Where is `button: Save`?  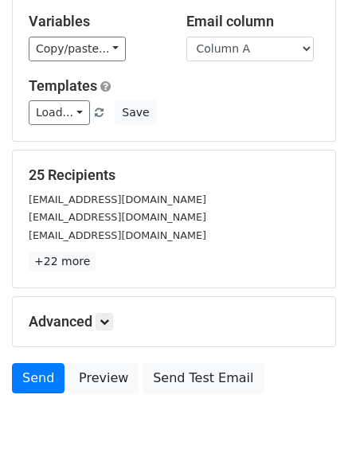 button: Save is located at coordinates (135, 112).